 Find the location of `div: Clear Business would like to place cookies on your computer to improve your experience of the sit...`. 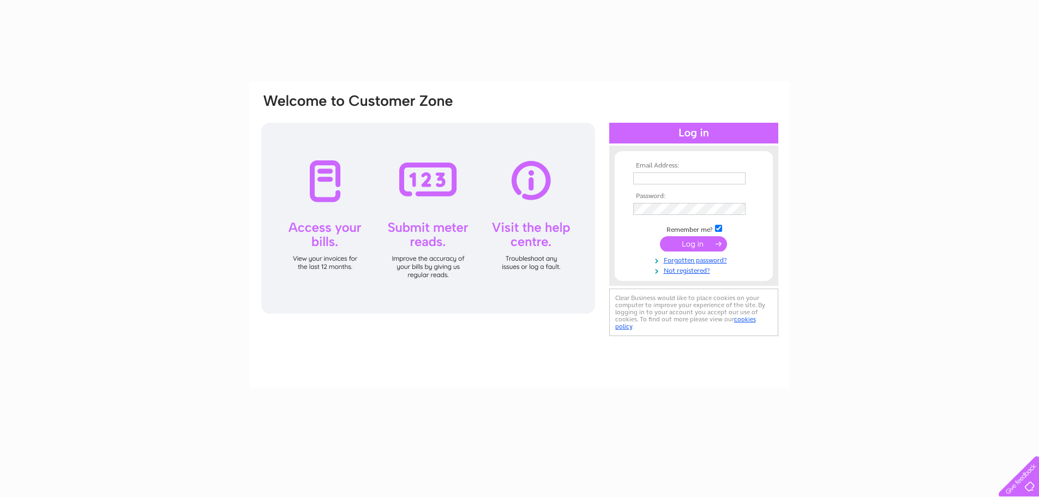

div: Clear Business would like to place cookies on your computer to improve your experience of the sit... is located at coordinates (694, 312).